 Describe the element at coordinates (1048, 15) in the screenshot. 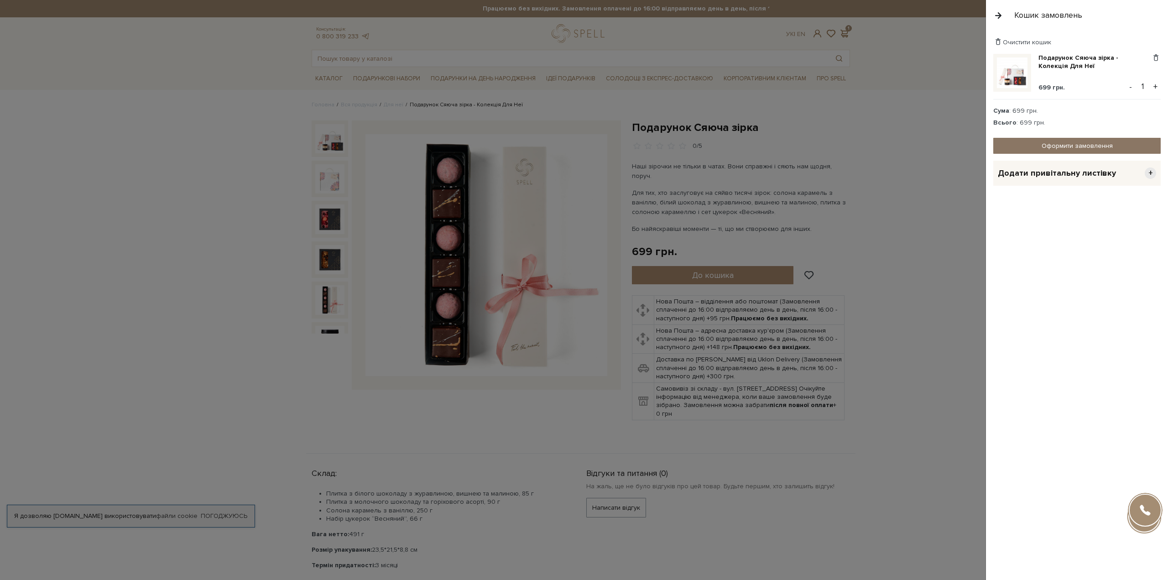

I see `div: Кошик замовлень` at that location.